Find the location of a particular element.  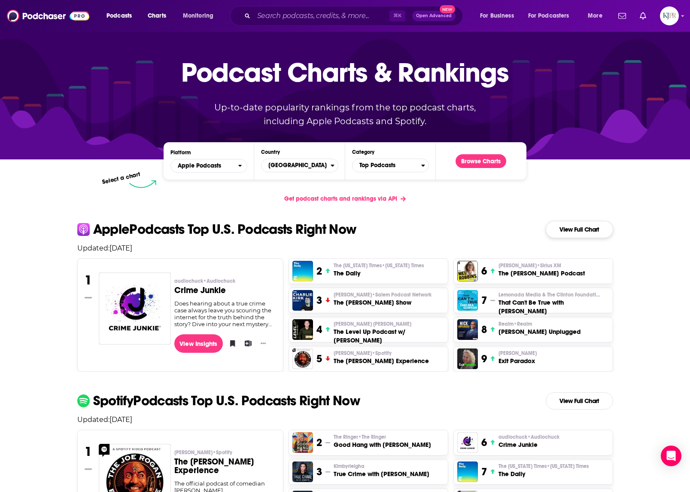

p: Paul Alex Espinoza is located at coordinates (389, 324).